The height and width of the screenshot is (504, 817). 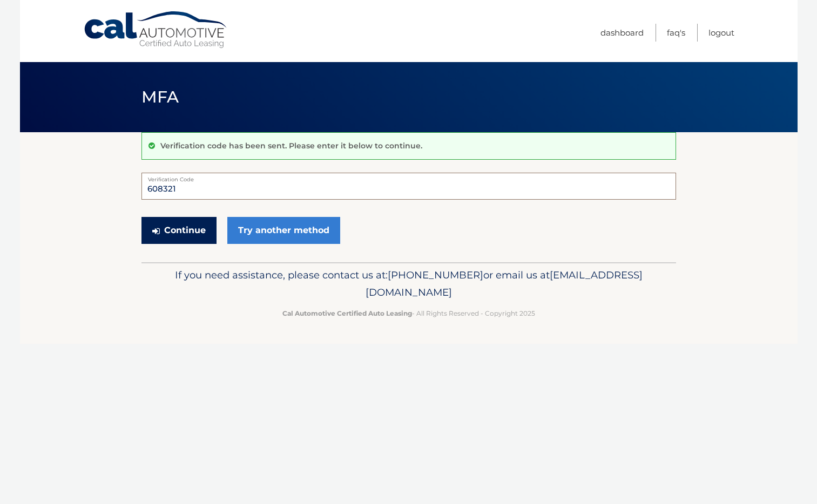 I want to click on input: Verification Code, so click(x=409, y=186).